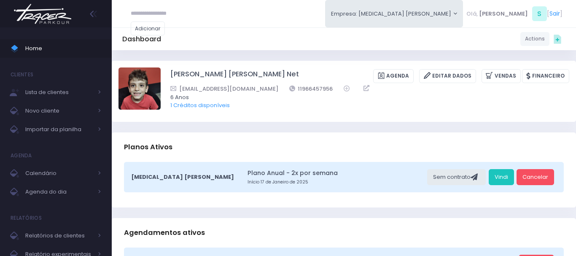  What do you see at coordinates (59, 129) in the screenshot?
I see `span: Importar da planilha` at bounding box center [59, 129].